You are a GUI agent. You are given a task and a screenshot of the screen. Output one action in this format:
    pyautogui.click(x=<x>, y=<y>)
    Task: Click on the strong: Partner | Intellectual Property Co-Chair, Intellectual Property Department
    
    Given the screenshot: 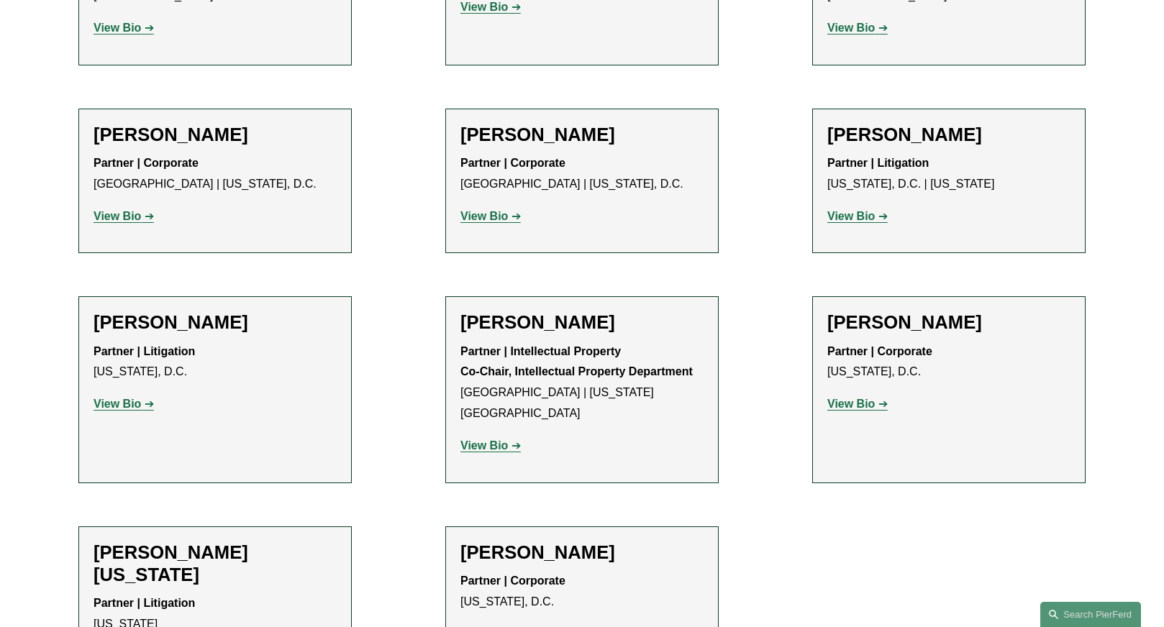 What is the action you would take?
    pyautogui.click(x=576, y=362)
    